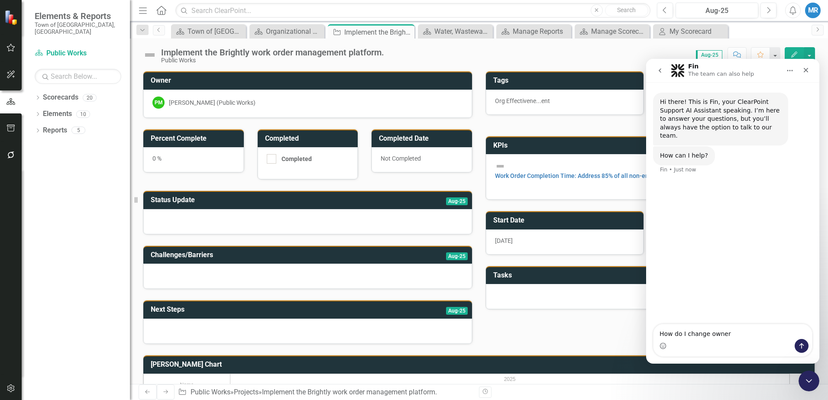 This screenshot has width=828, height=400. I want to click on a: Reports, so click(55, 130).